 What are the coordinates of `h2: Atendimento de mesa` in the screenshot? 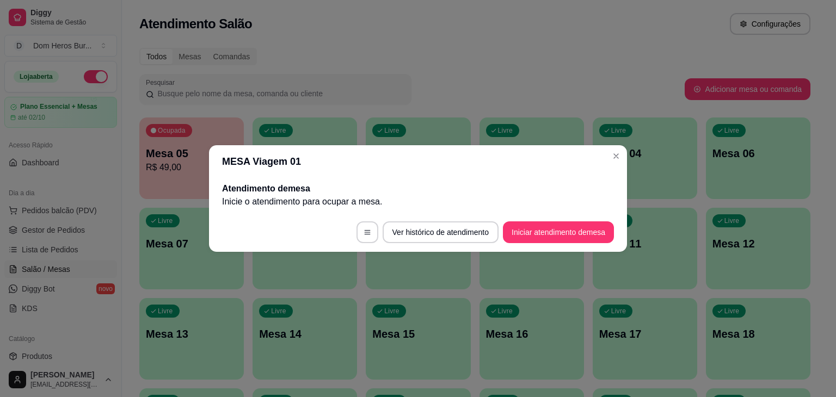 It's located at (418, 189).